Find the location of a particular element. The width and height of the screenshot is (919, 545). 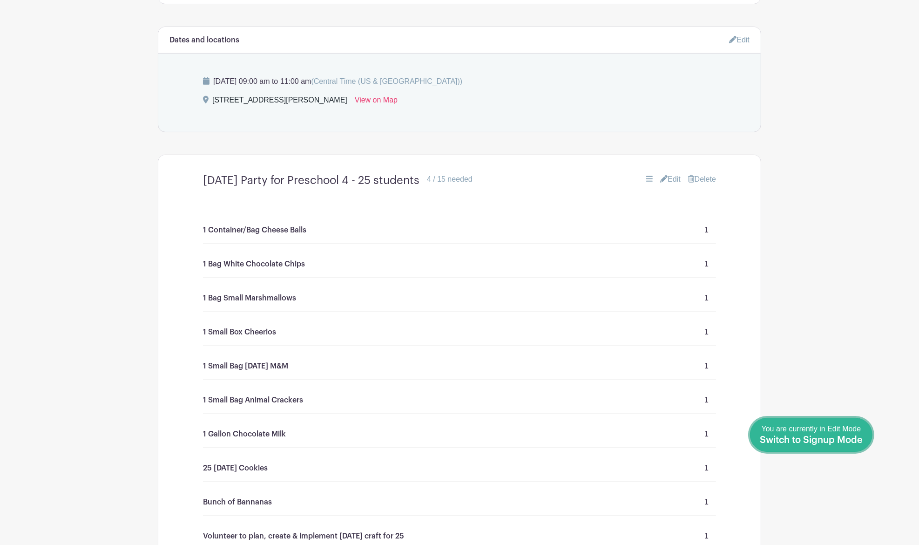

p: 1 Bag White Chocolate Chips is located at coordinates (254, 264).